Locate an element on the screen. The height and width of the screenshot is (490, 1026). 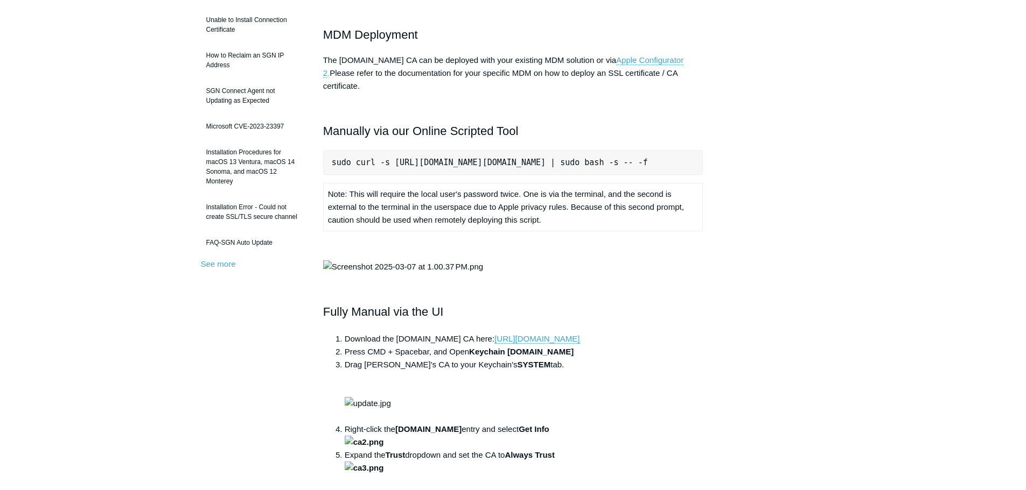
a: Unable to Install Connection Certificate is located at coordinates (254, 25).